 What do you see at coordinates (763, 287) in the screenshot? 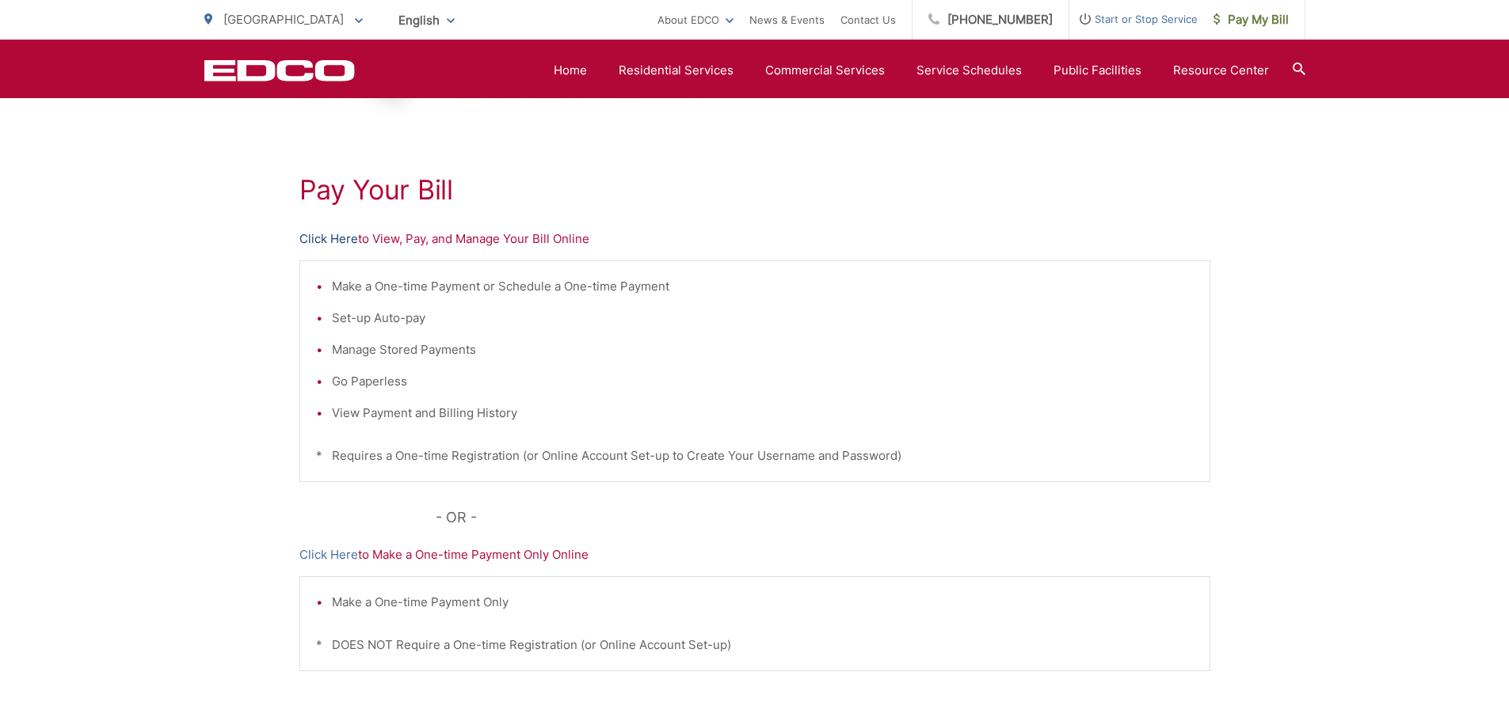
I see `li: Make a One-time Payment or Schedule a One-time Payment` at bounding box center [763, 287].